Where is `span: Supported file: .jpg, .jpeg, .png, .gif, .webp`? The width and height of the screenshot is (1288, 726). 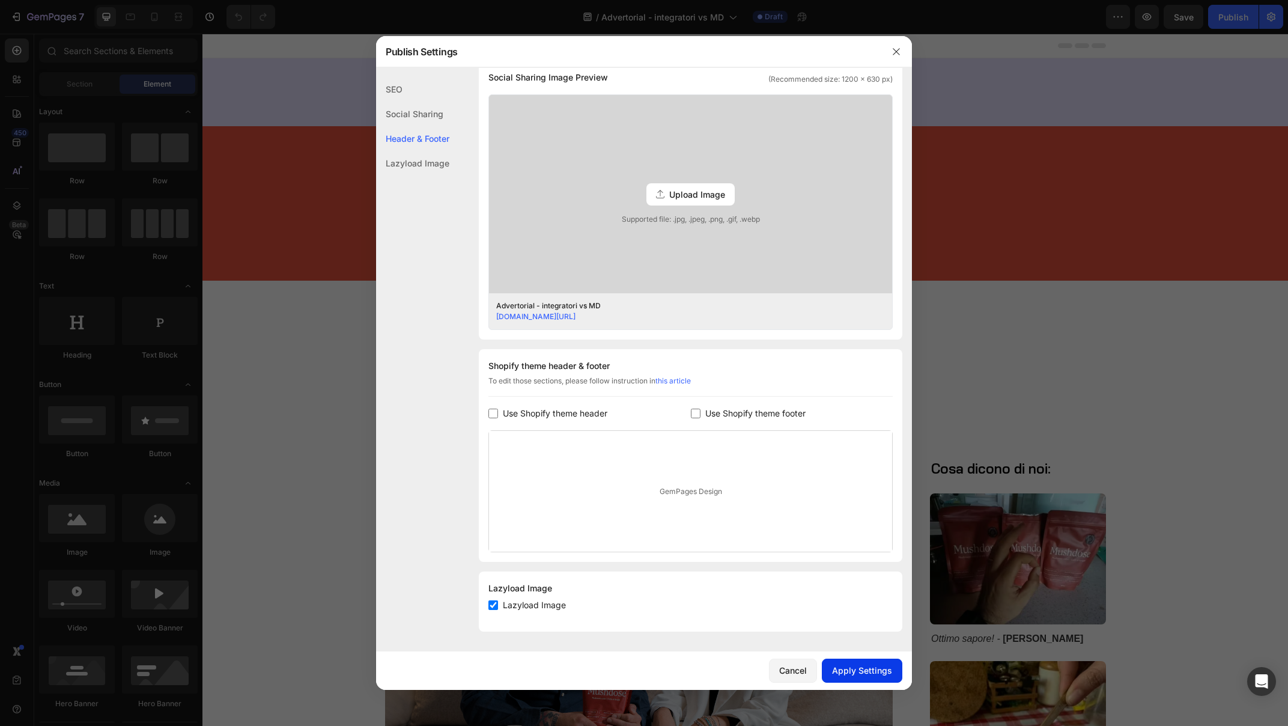 span: Supported file: .jpg, .jpeg, .png, .gif, .webp is located at coordinates (690, 219).